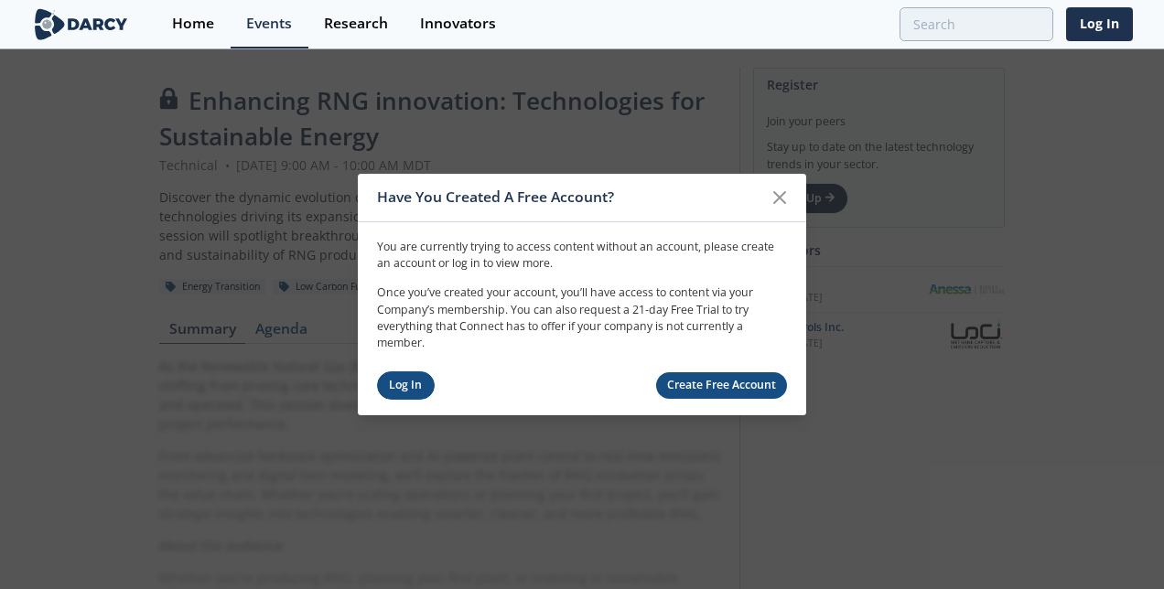  Describe the element at coordinates (356, 24) in the screenshot. I see `div: Research` at that location.